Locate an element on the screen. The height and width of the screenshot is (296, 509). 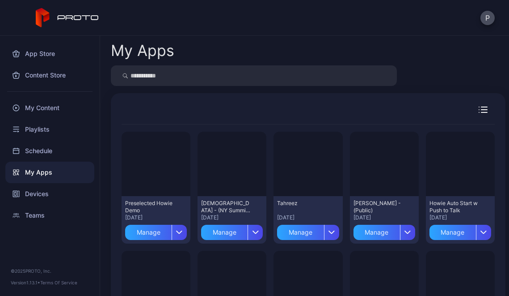
div: App Store is located at coordinates (50, 54).